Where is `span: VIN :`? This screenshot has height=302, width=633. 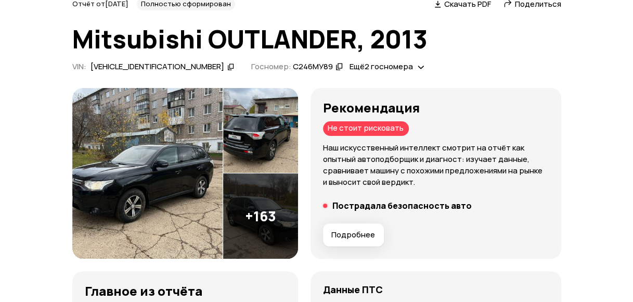 span: VIN : is located at coordinates (79, 66).